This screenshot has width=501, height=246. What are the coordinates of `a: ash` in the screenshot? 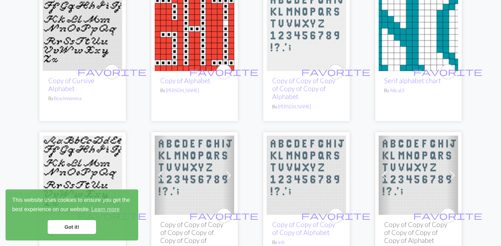 It's located at (281, 243).